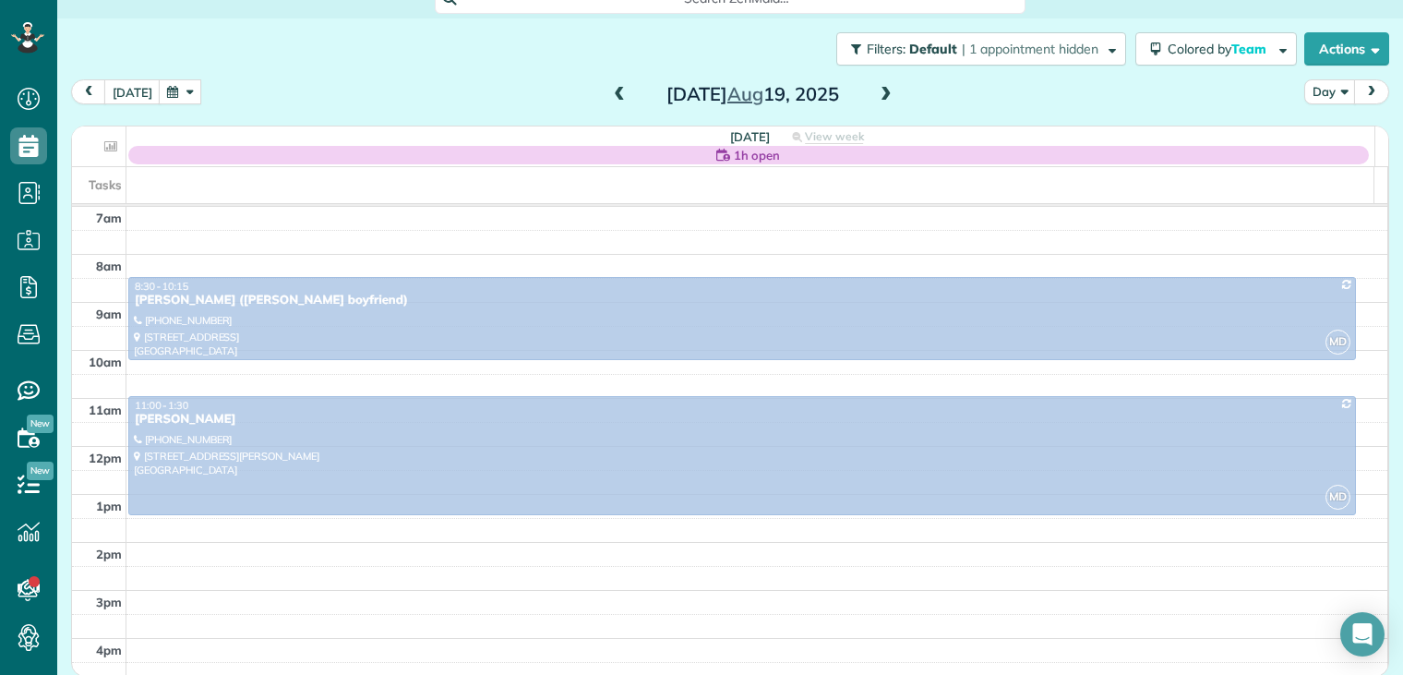  What do you see at coordinates (109, 218) in the screenshot?
I see `span: 7am` at bounding box center [109, 218].